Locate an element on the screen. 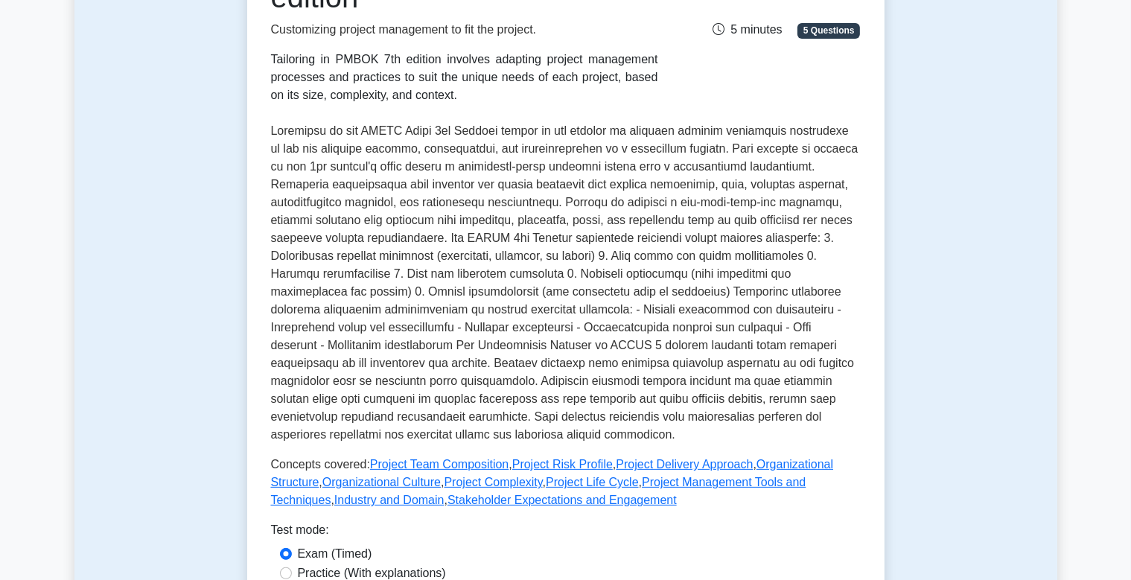  span: 5 minutes is located at coordinates (747, 29).